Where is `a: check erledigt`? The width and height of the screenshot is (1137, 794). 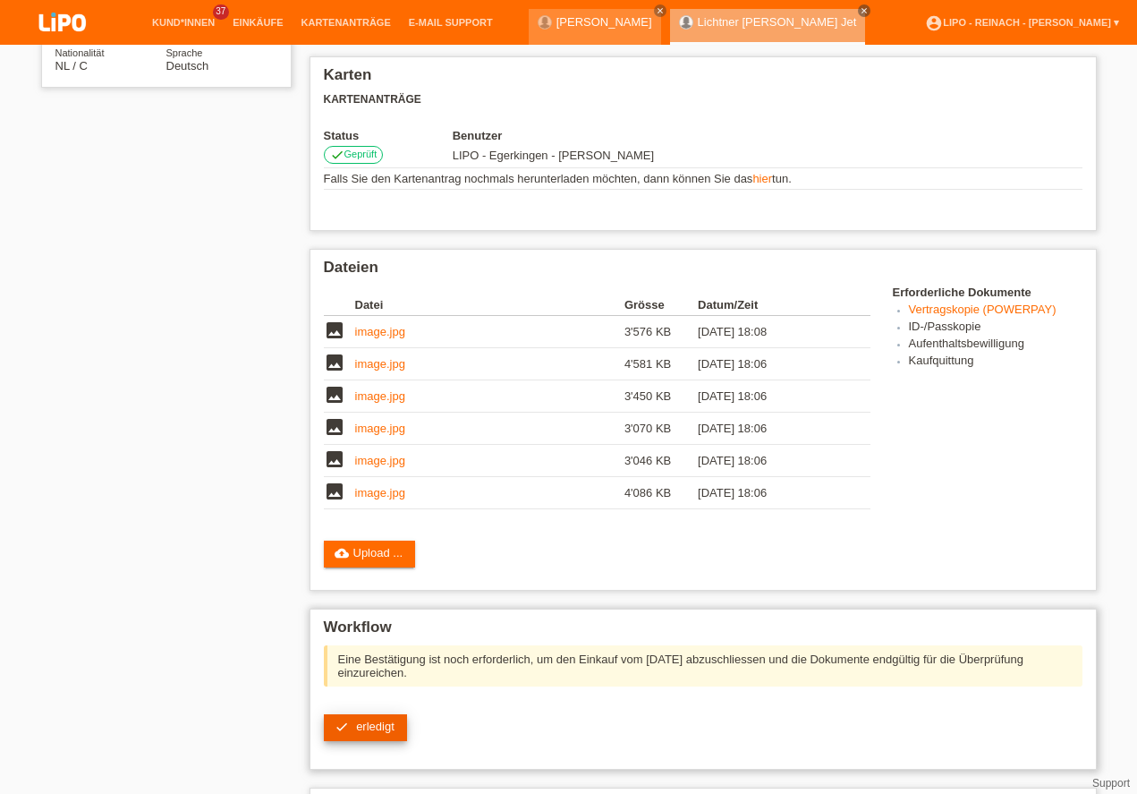 a: check erledigt is located at coordinates (365, 727).